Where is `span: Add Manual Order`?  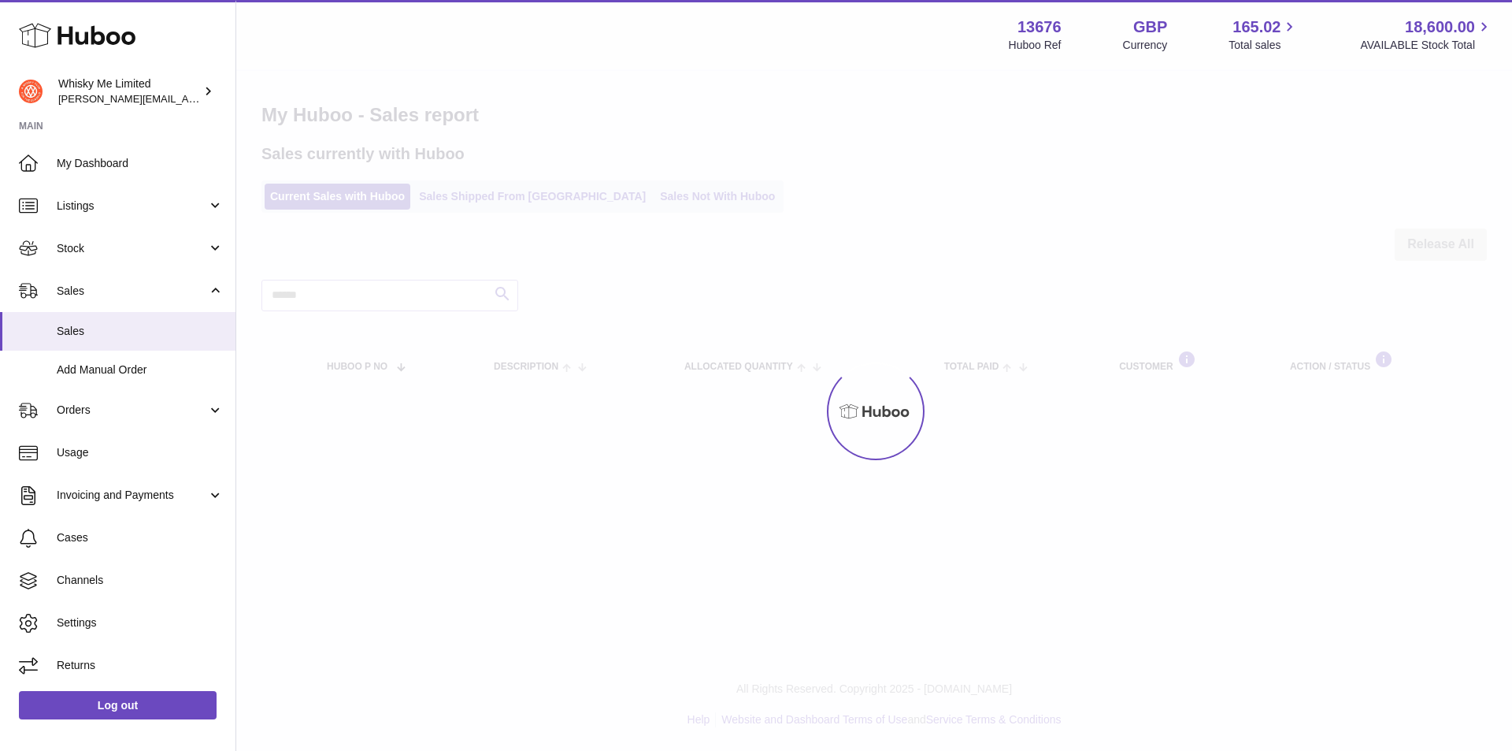
span: Add Manual Order is located at coordinates (140, 369).